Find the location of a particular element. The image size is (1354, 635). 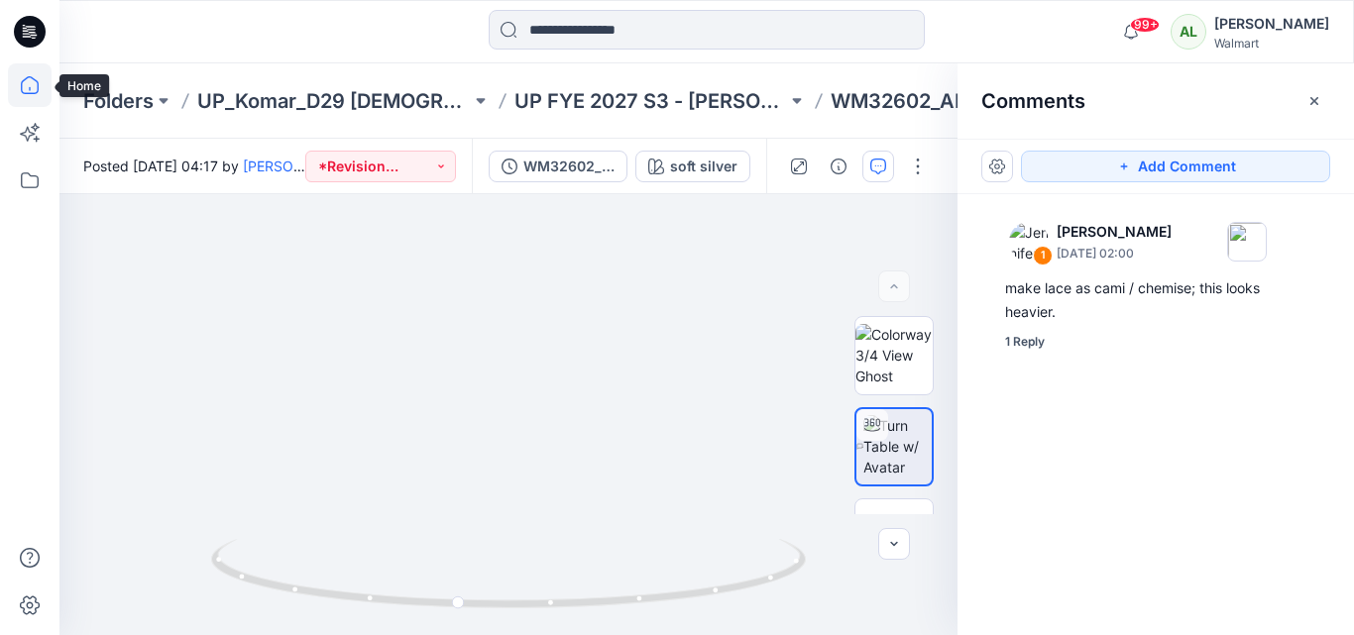

button: WM32602_ADM_POINTELLE SHORT is located at coordinates (558, 166).